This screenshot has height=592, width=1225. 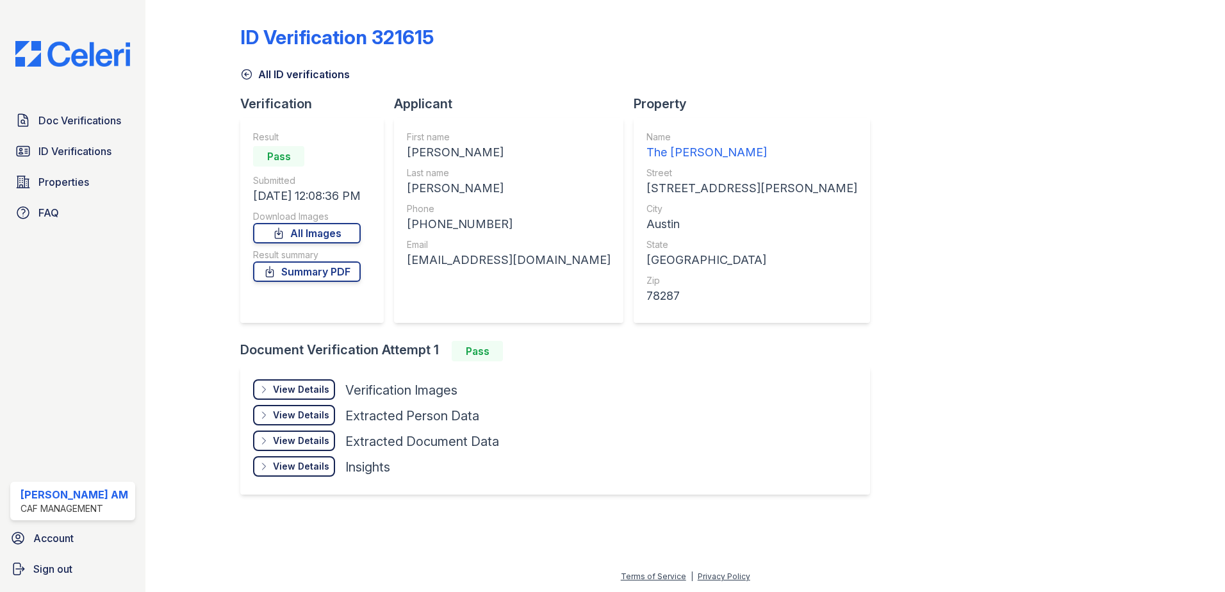 I want to click on a: All Images, so click(x=307, y=233).